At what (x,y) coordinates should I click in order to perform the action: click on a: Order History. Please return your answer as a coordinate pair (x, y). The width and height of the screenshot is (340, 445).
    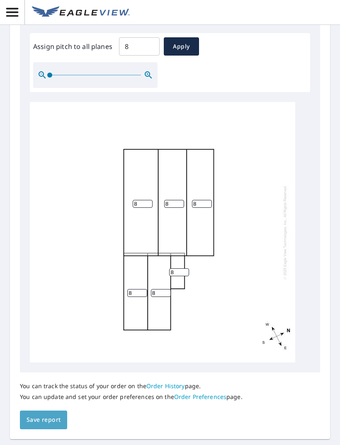
    Looking at the image, I should click on (166, 386).